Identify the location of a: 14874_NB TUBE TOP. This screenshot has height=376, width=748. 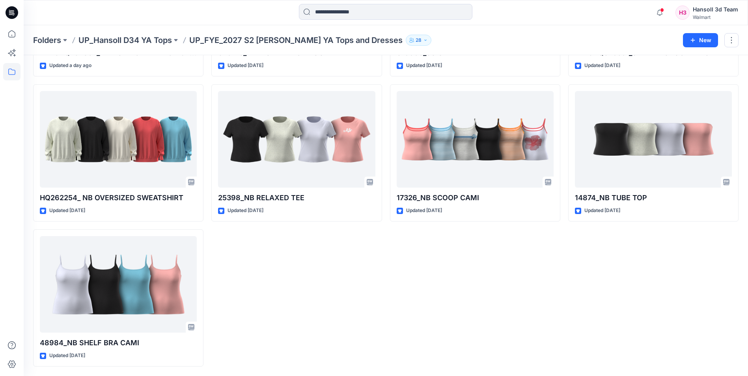
(653, 139).